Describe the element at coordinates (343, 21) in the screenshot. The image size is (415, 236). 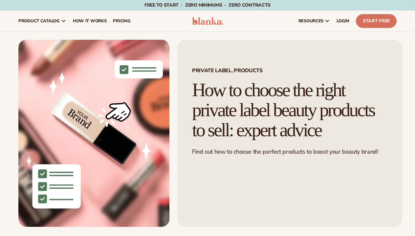
I see `span: LOGIN` at that location.